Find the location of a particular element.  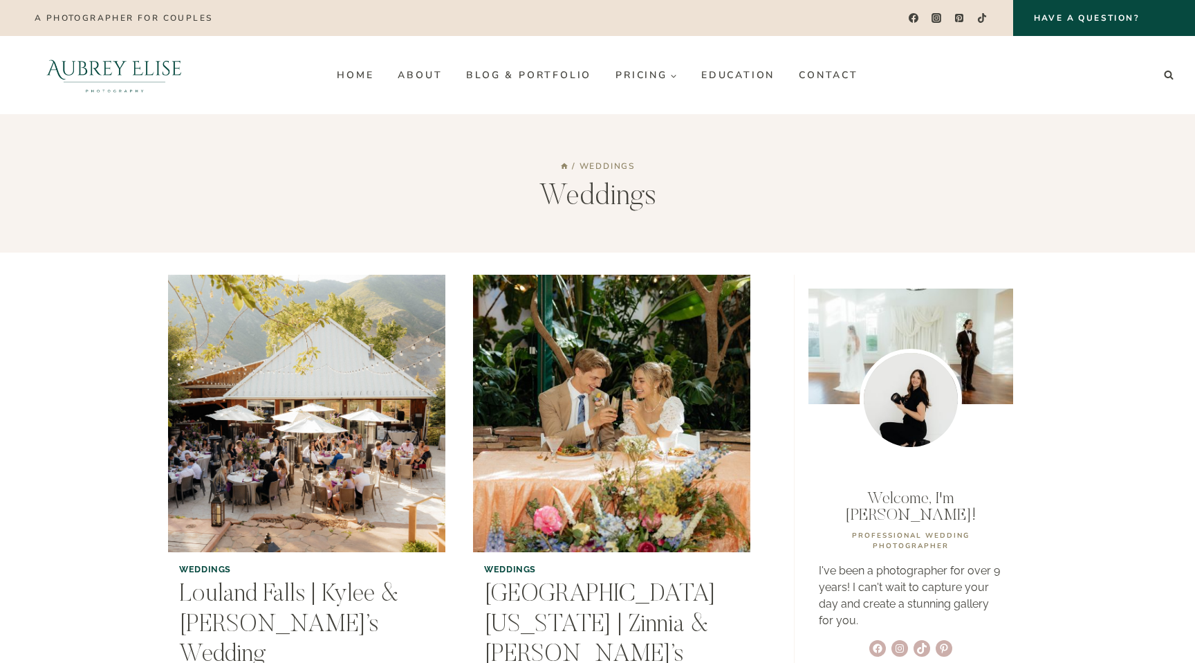

img: Highland Gardens Utah | Zinnia & Royce’s Wedding is located at coordinates (611, 413).